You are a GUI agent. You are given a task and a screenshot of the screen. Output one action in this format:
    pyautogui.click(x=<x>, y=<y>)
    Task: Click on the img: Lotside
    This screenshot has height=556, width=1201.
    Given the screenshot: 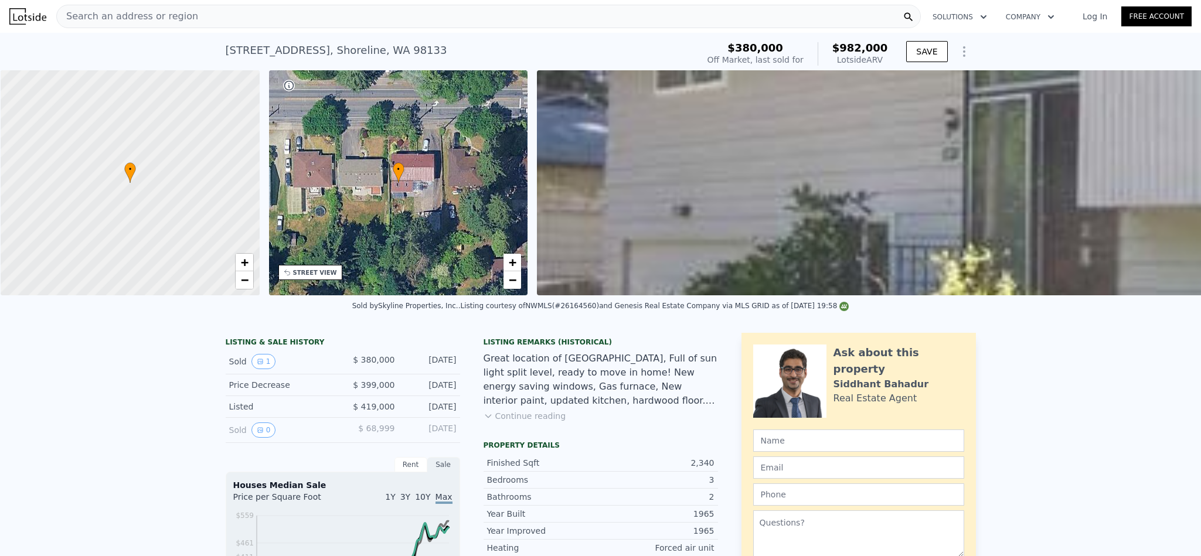 What is the action you would take?
    pyautogui.click(x=28, y=16)
    